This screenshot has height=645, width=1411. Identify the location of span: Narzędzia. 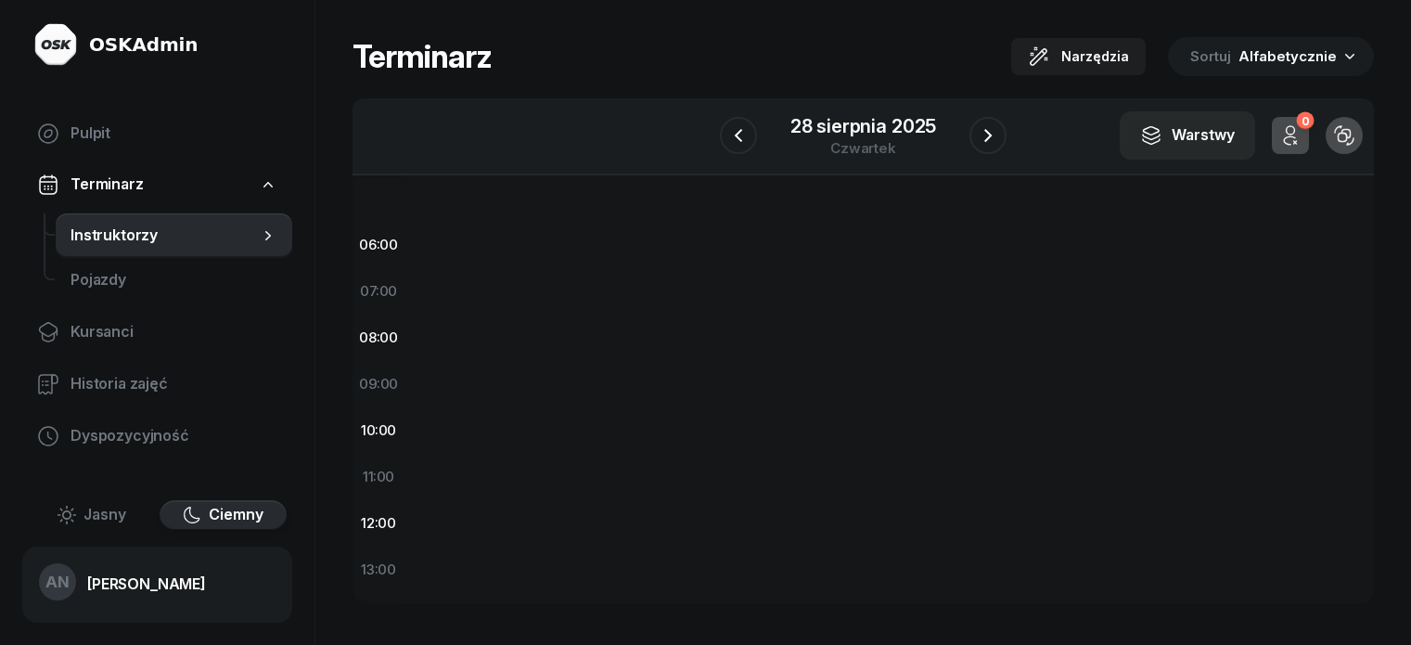
(1094, 57).